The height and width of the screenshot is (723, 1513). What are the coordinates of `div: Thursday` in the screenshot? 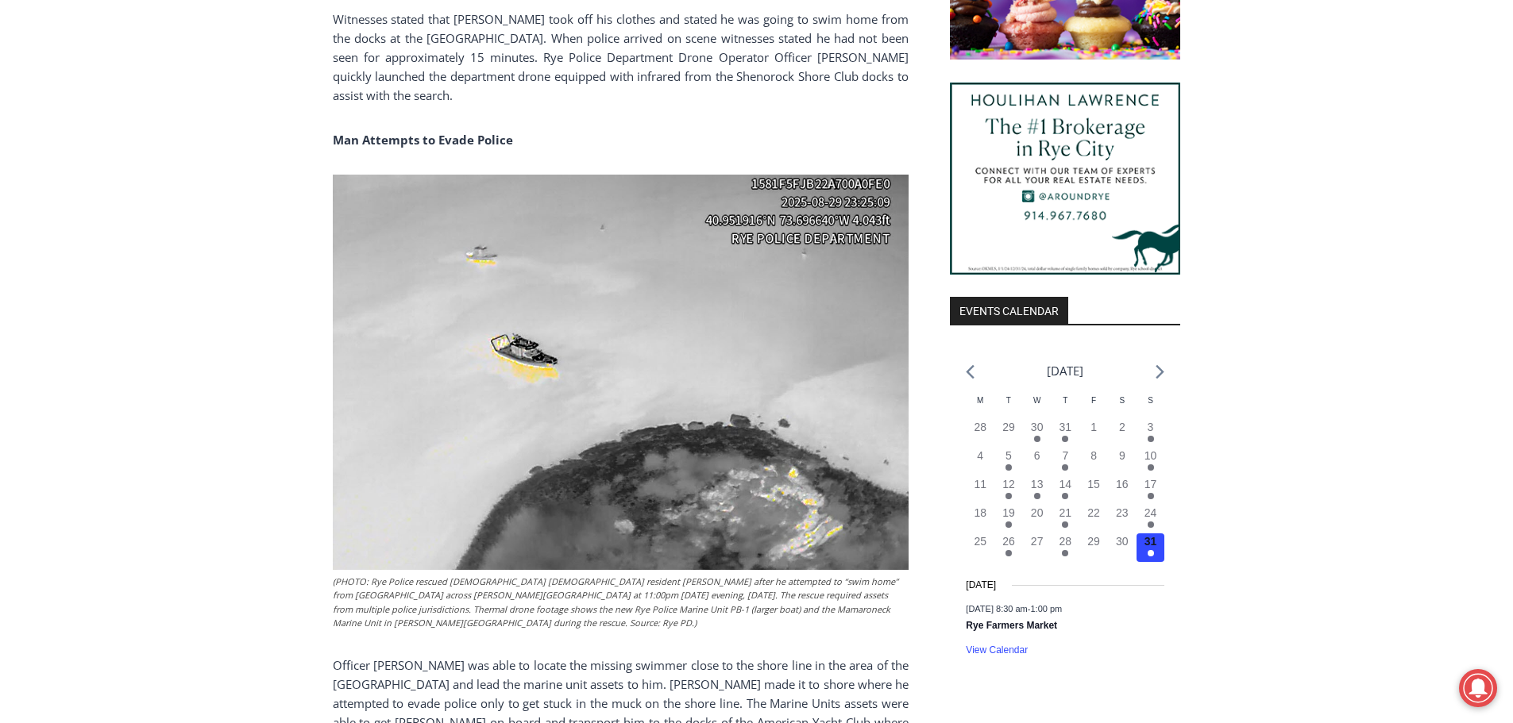 It's located at (1066, 407).